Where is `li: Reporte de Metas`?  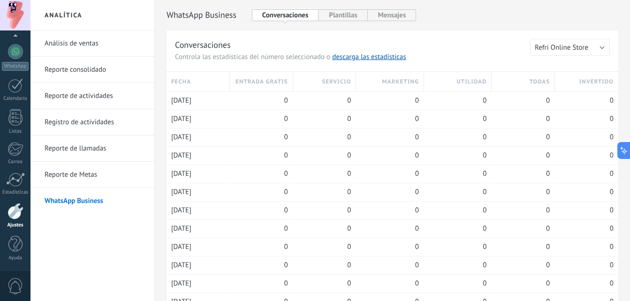 li: Reporte de Metas is located at coordinates (92, 175).